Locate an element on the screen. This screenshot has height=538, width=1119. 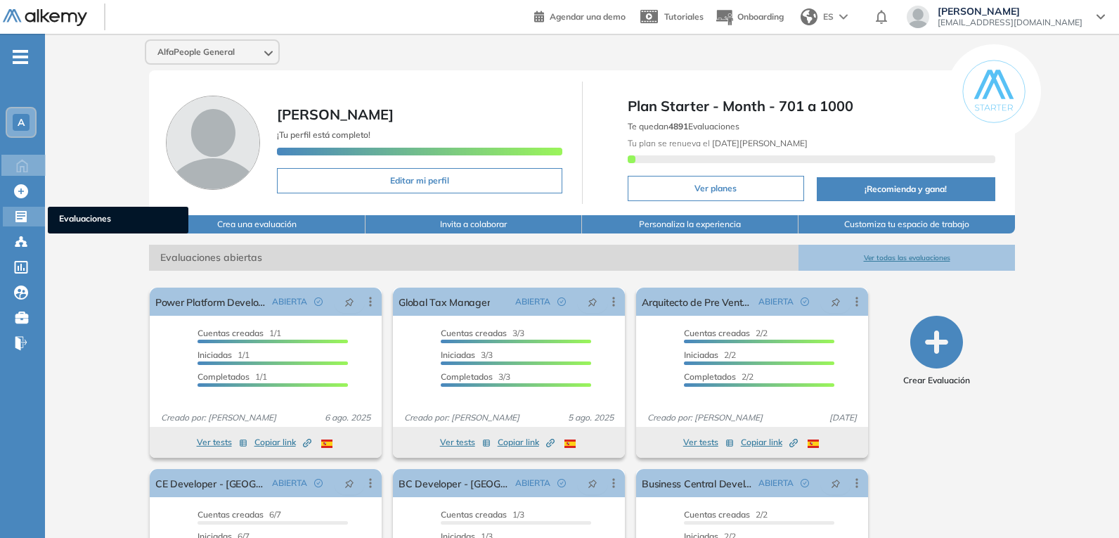
button: Crea una evaluación is located at coordinates (257, 224).